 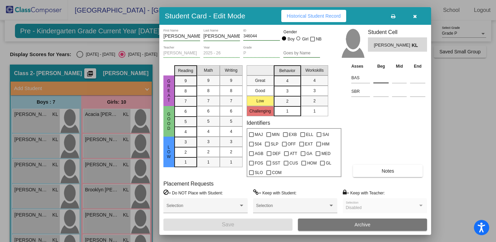 I want to click on span: SAI, so click(x=325, y=134).